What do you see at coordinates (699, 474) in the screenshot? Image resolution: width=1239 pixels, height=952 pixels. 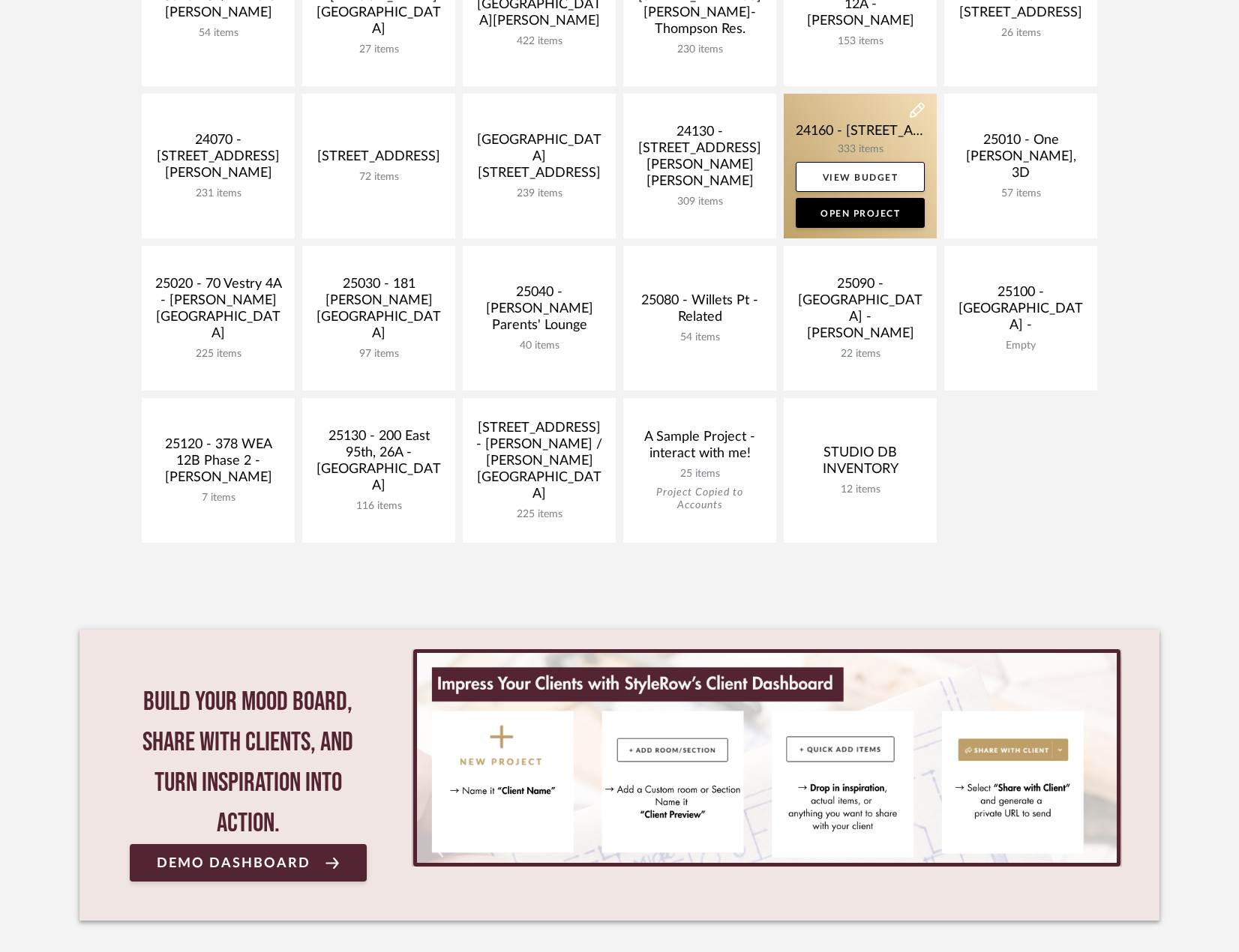 I see `div: 25 items` at bounding box center [699, 474].